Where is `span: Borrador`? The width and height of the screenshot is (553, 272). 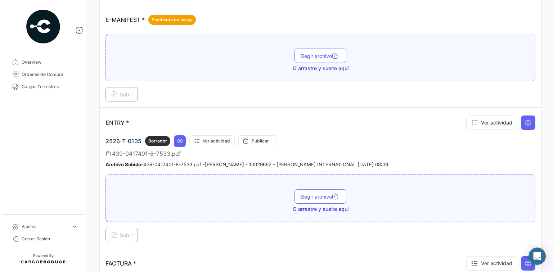 span: Borrador is located at coordinates (158, 141).